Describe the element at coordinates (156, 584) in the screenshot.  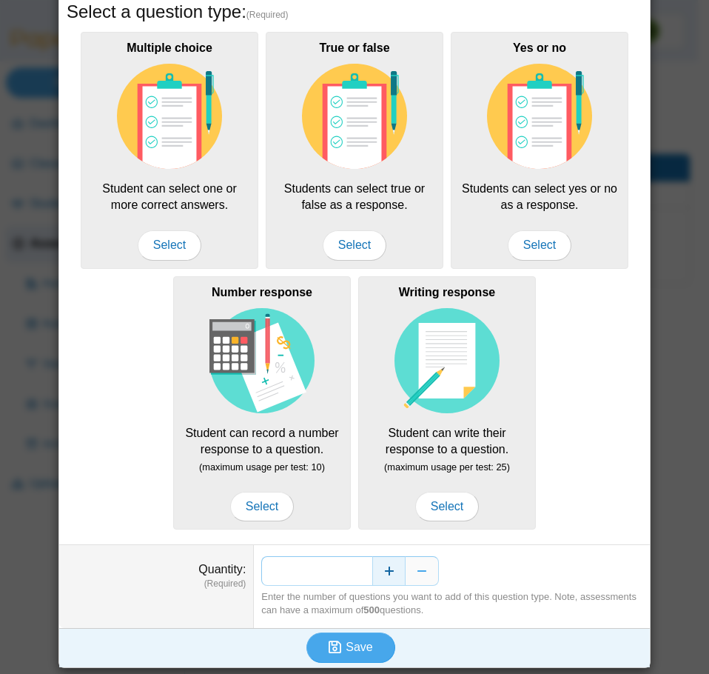
I see `dfn: (Required)` at that location.